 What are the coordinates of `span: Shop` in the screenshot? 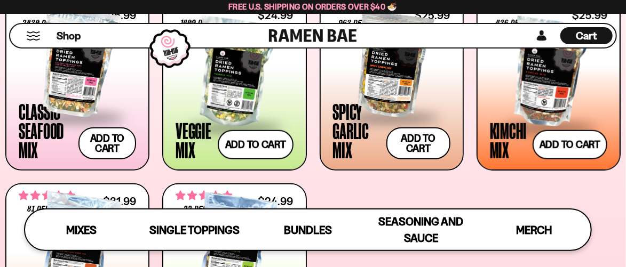 It's located at (68, 36).